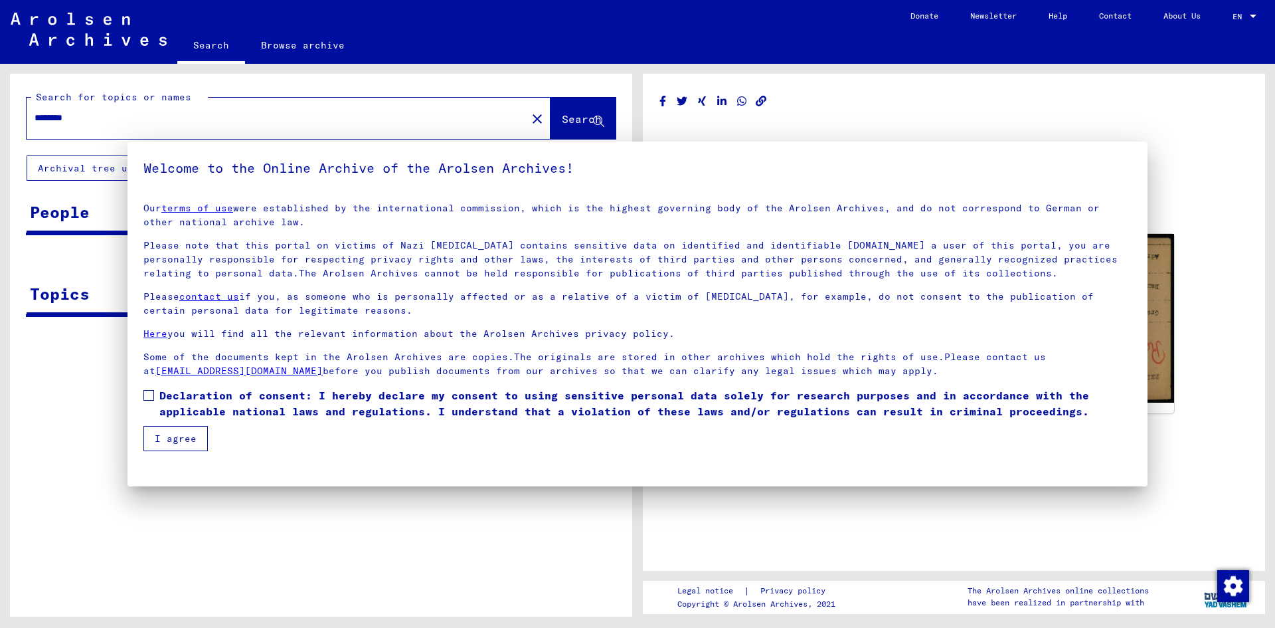 This screenshot has height=628, width=1275. I want to click on a: Here, so click(155, 333).